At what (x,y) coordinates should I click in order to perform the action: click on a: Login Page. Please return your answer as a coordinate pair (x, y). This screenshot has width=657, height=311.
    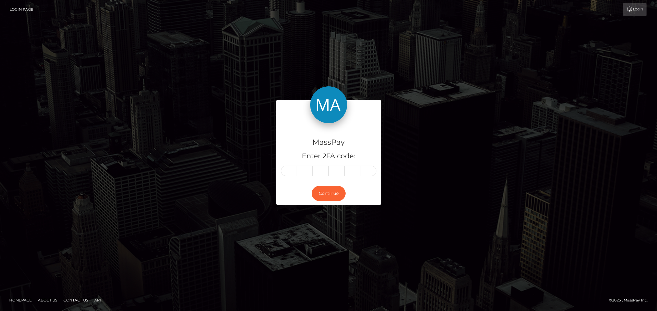
    Looking at the image, I should click on (21, 10).